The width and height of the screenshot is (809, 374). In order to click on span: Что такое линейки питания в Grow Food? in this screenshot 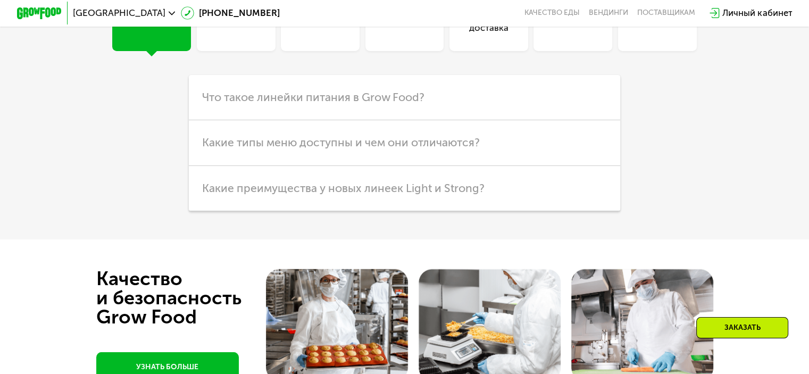, I will do `click(313, 97)`.